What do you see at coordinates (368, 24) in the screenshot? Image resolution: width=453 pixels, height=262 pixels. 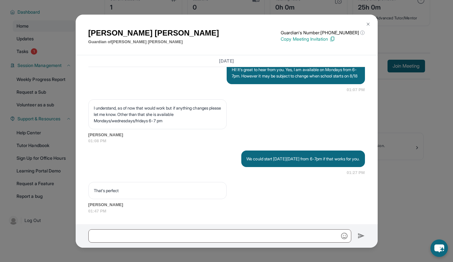 I see `img: Close Icon` at bounding box center [368, 24].